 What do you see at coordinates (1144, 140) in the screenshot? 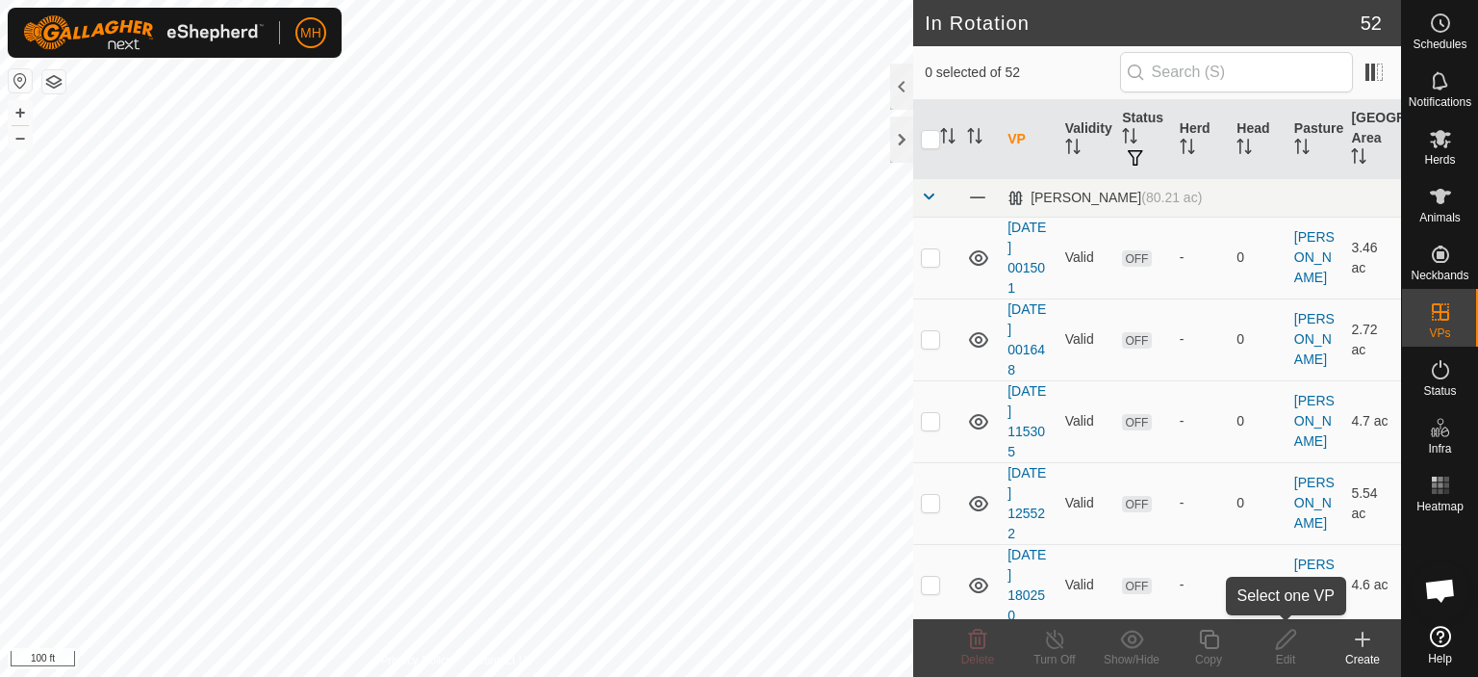
I see `th: Status` at bounding box center [1144, 140].